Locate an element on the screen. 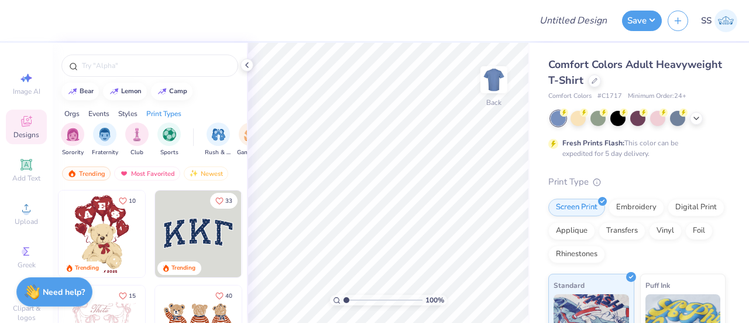 The height and width of the screenshot is (323, 749). span: 40 is located at coordinates (229, 296).